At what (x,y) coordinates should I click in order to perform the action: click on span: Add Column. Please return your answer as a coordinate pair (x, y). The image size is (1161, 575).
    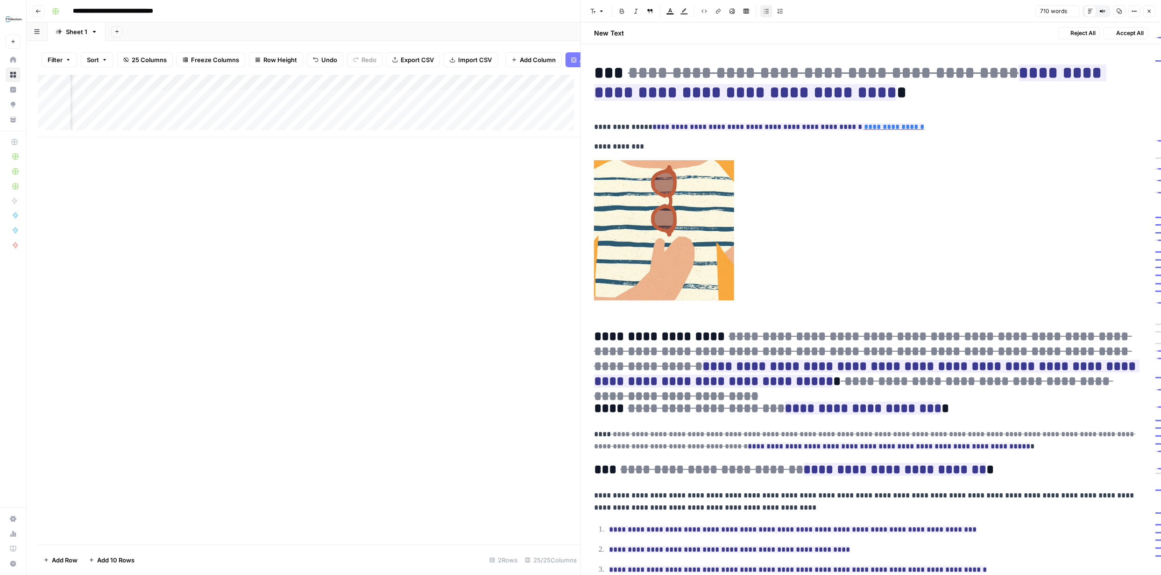
    Looking at the image, I should click on (537, 60).